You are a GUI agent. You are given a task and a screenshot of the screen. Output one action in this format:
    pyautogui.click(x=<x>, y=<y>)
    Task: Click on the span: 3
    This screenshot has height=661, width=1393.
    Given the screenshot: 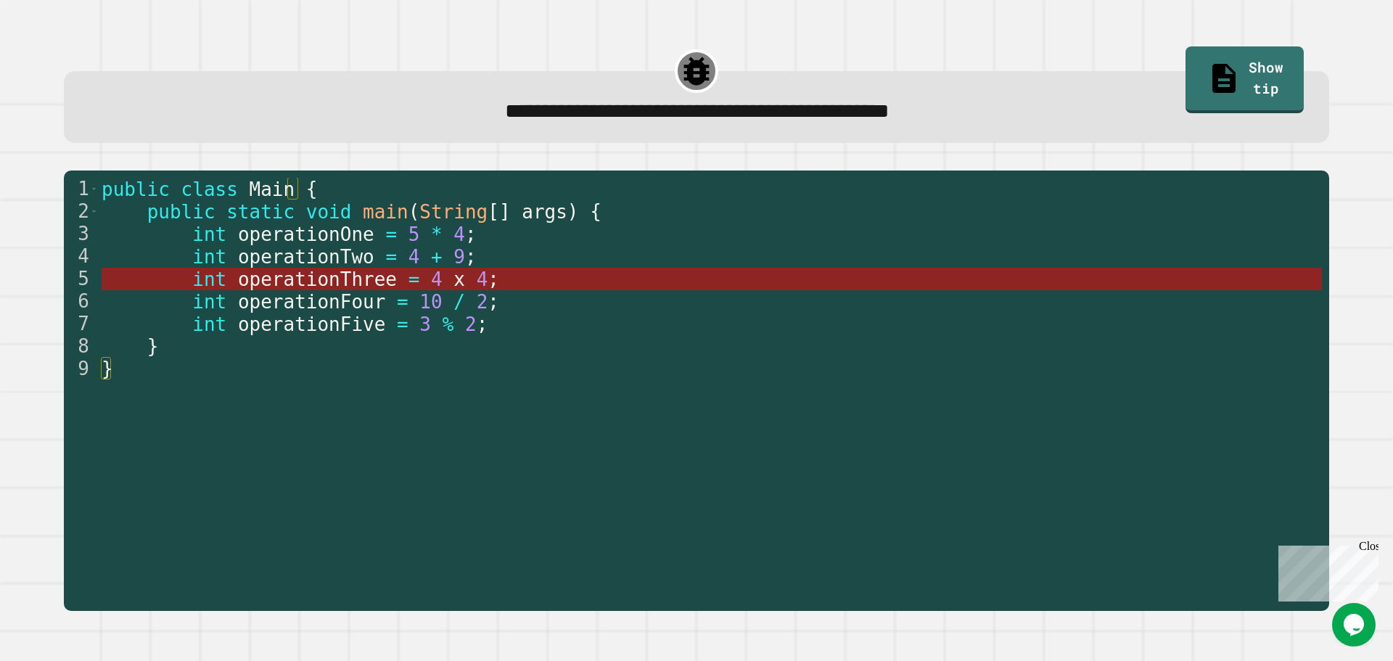 What is the action you would take?
    pyautogui.click(x=425, y=324)
    